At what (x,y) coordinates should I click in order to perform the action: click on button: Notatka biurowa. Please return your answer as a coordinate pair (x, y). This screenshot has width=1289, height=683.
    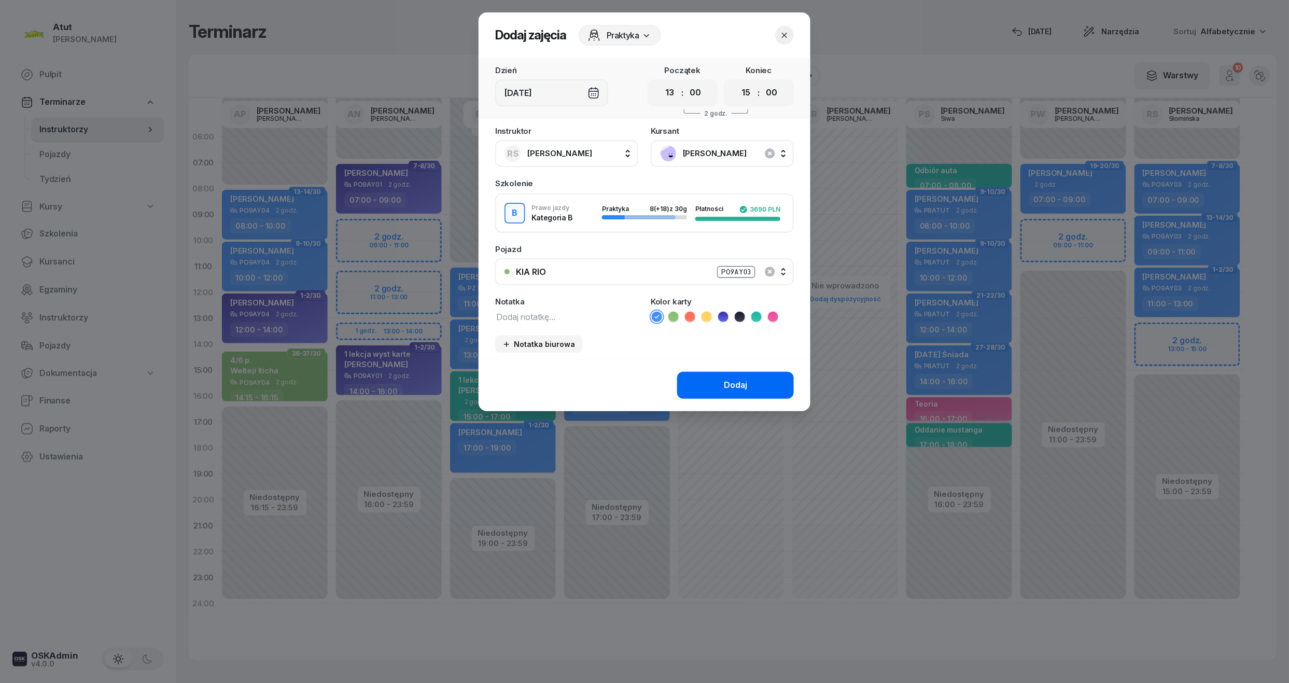
    Looking at the image, I should click on (539, 344).